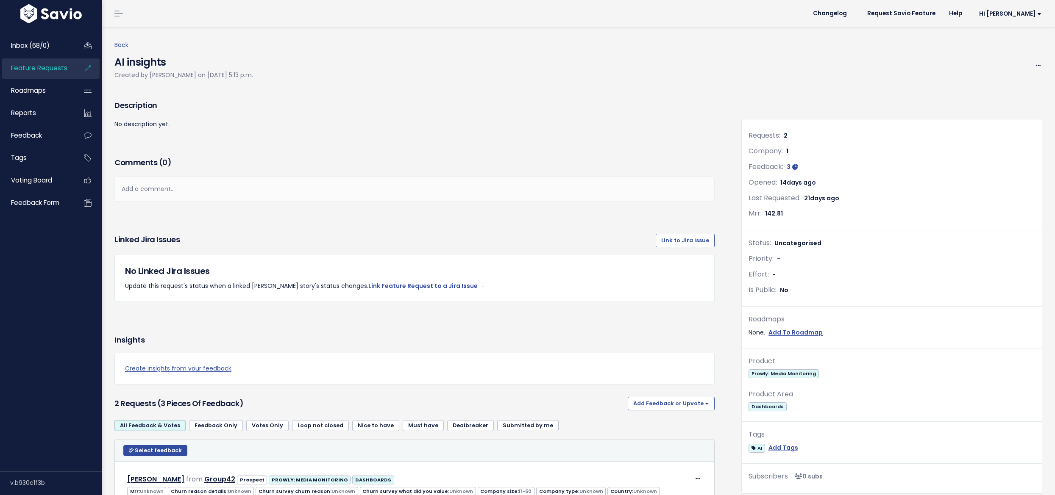  What do you see at coordinates (155, 451) in the screenshot?
I see `button: Select feedback` at bounding box center [155, 451].